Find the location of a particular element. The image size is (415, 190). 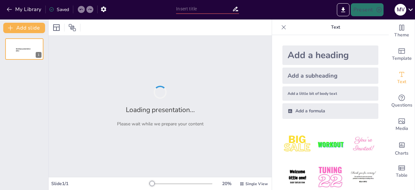

img: 3.jpeg is located at coordinates (363, 144).